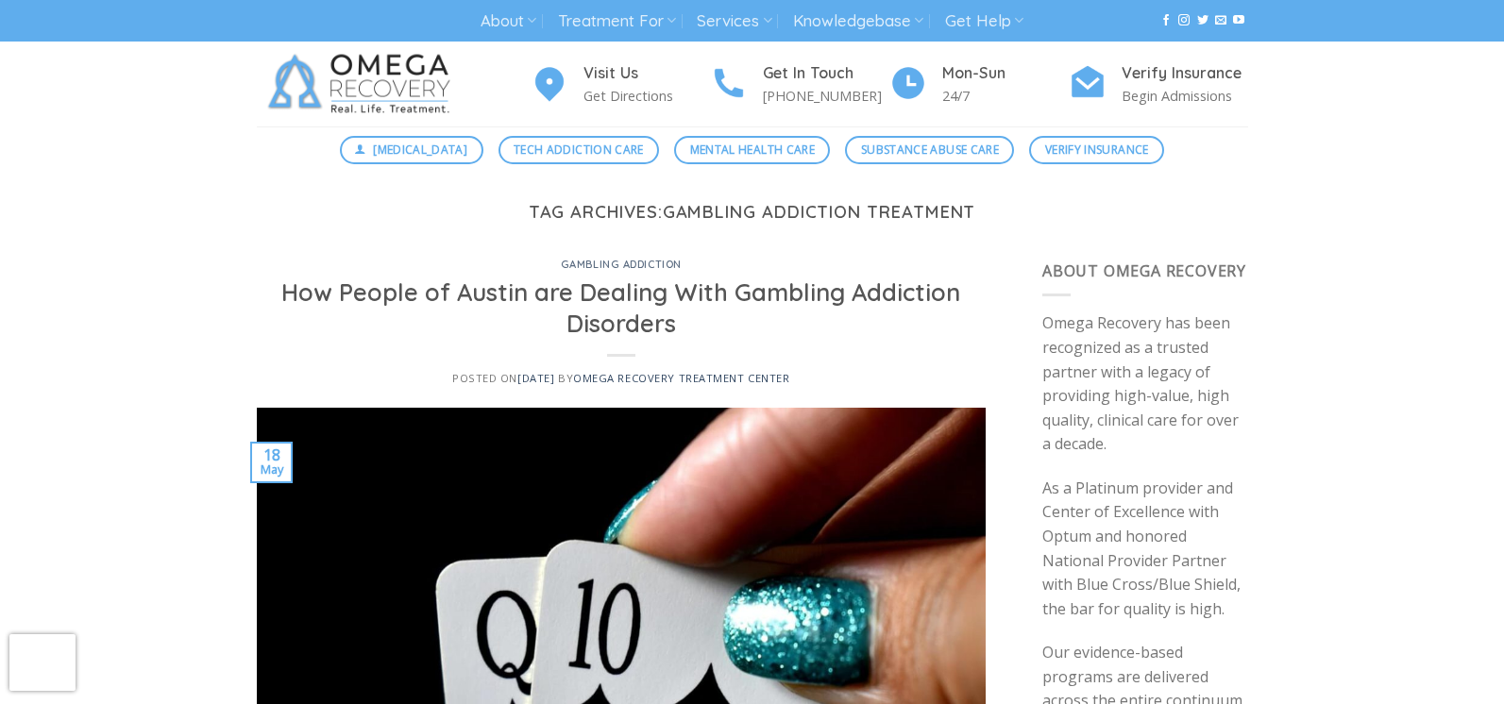 The image size is (1504, 704). I want to click on span: Tech Addiction Care, so click(579, 149).